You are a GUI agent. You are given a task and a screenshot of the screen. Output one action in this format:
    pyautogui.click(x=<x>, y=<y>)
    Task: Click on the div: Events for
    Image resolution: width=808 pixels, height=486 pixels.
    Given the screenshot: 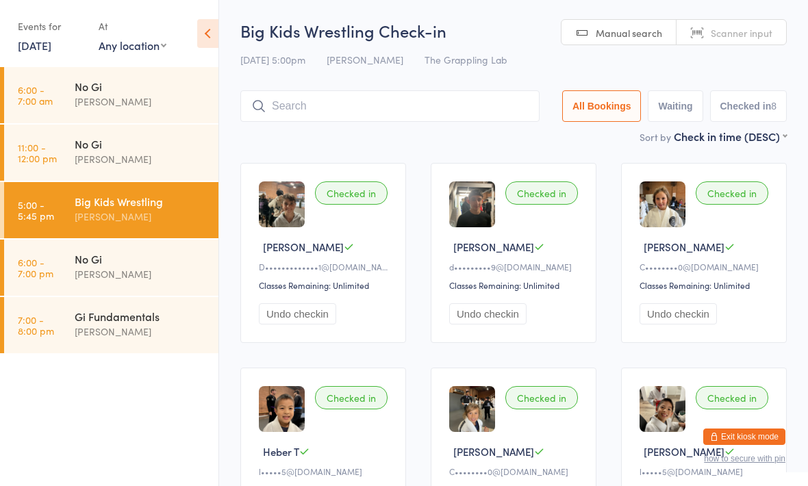 What is the action you would take?
    pyautogui.click(x=51, y=26)
    